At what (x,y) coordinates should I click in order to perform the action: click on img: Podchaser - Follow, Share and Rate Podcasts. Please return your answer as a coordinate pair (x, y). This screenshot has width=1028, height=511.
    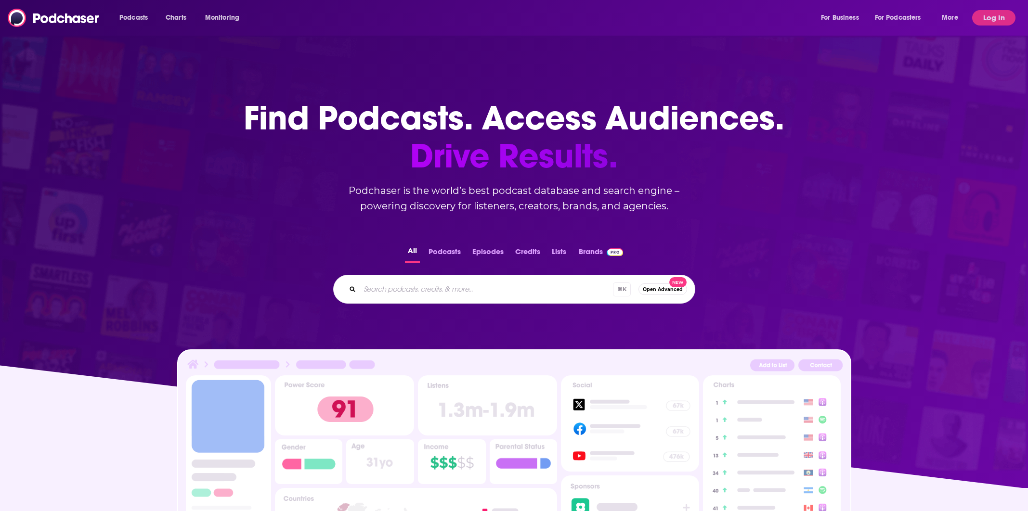
    Looking at the image, I should click on (54, 18).